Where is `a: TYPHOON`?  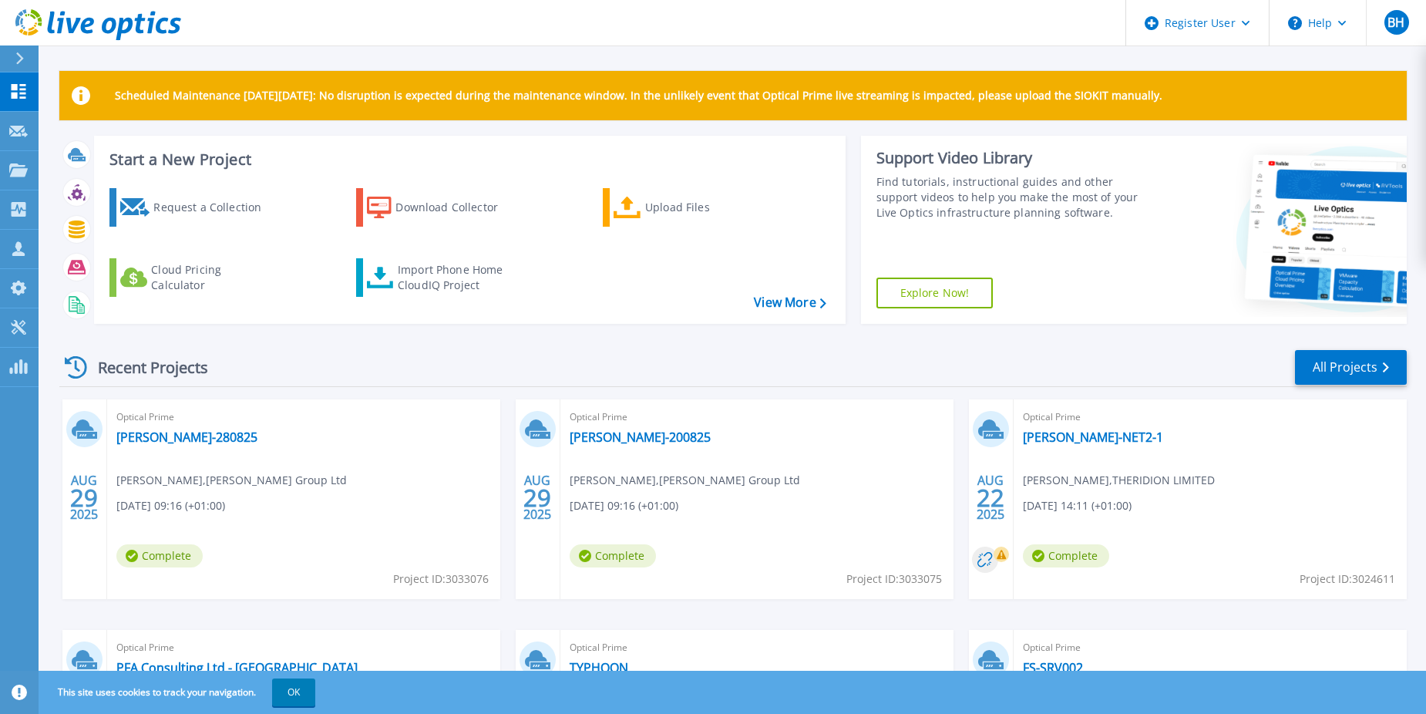
a: TYPHOON is located at coordinates (599, 667).